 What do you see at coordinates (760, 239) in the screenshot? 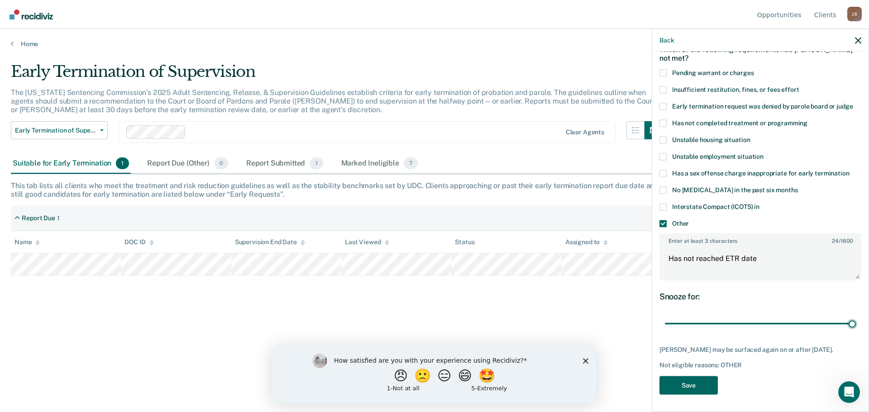
I see `label: Enter at least 3 characters` at bounding box center [760, 239].